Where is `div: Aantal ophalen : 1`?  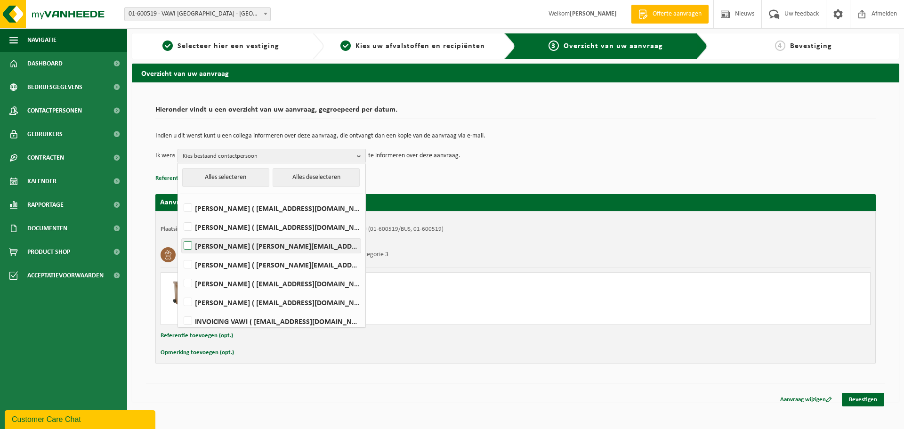 div: Aantal ophalen : 1 is located at coordinates (378, 308).